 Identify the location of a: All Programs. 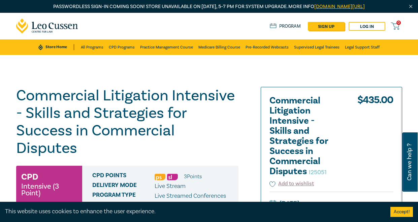
(92, 47).